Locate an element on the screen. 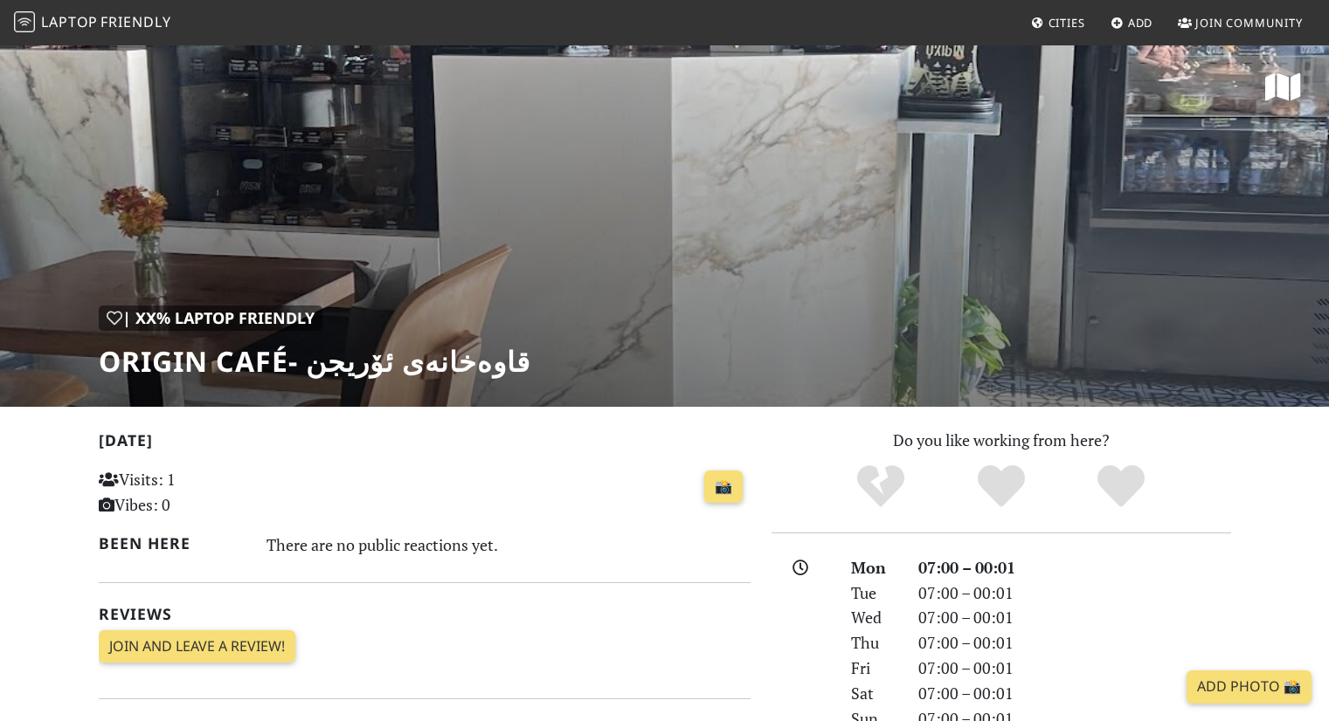 Image resolution: width=1329 pixels, height=721 pixels. a: Join and leave a review! is located at coordinates (197, 647).